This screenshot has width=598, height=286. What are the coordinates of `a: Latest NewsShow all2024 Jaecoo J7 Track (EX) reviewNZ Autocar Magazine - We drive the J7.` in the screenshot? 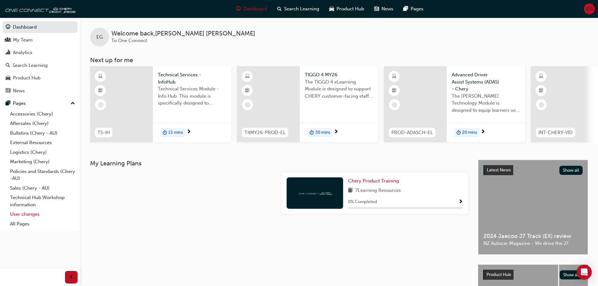 It's located at (533, 207).